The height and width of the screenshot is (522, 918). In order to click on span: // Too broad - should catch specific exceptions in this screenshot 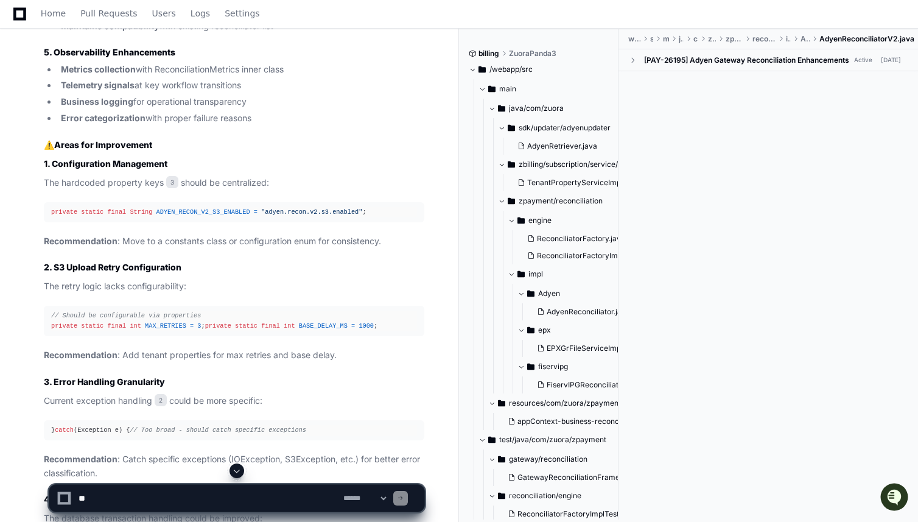, I will do `click(218, 430)`.